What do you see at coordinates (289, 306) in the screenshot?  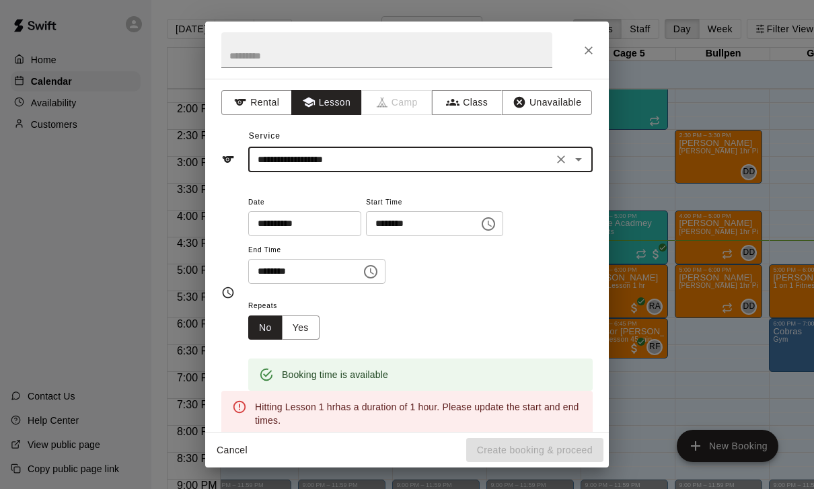 I see `span: Repeats` at bounding box center [289, 306].